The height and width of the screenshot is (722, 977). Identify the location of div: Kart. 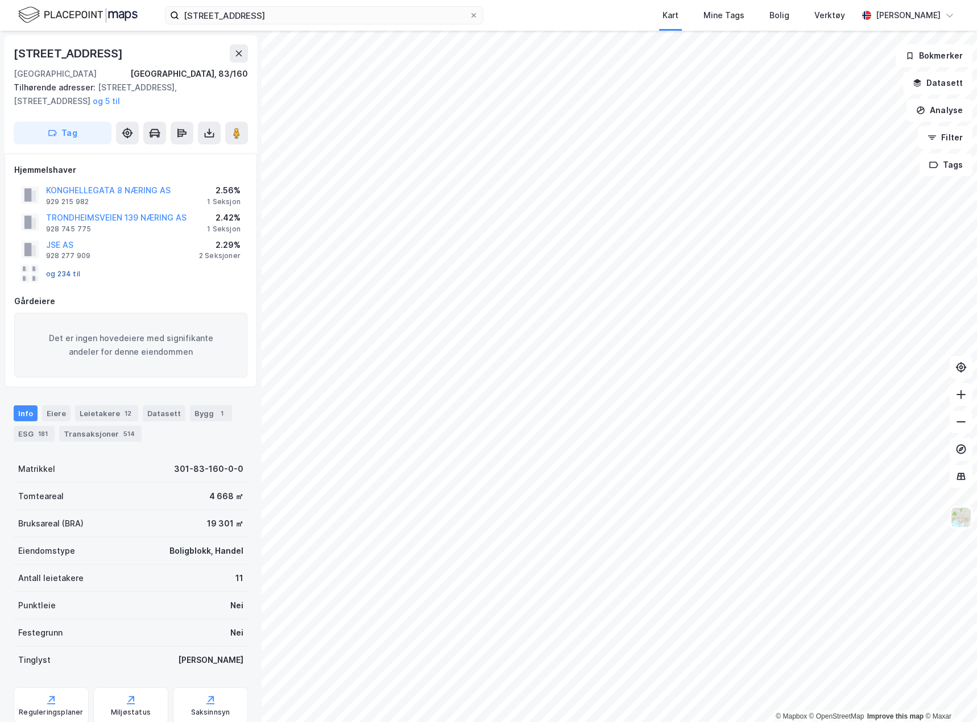
(670, 15).